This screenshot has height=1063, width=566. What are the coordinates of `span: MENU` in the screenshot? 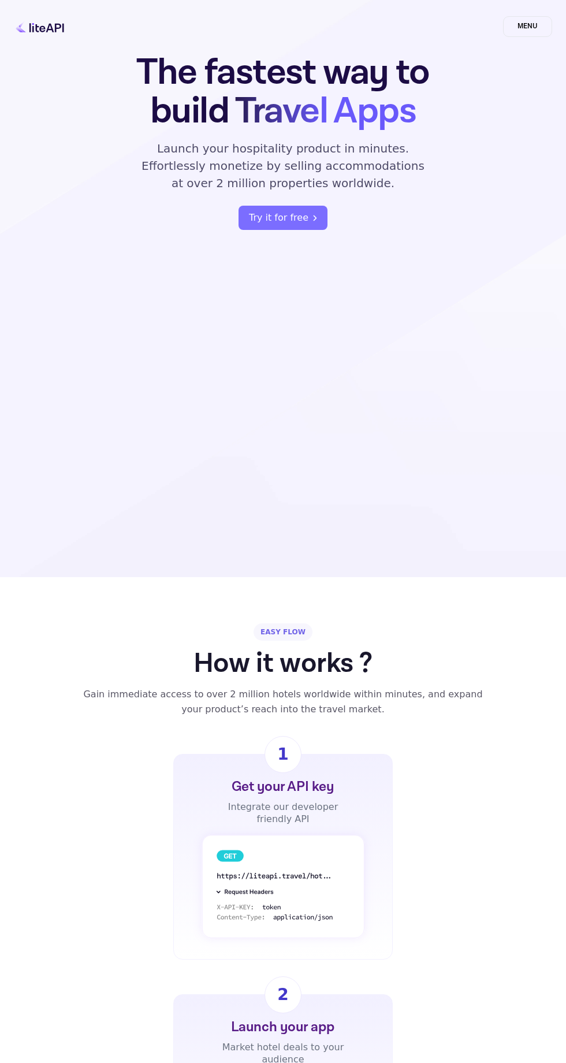 It's located at (527, 27).